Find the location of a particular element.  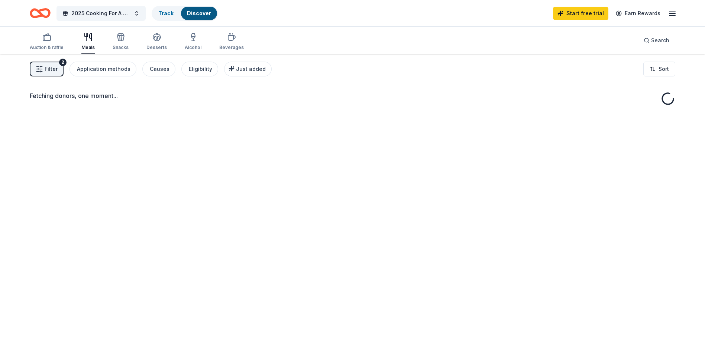

span: Filter is located at coordinates (51, 69).